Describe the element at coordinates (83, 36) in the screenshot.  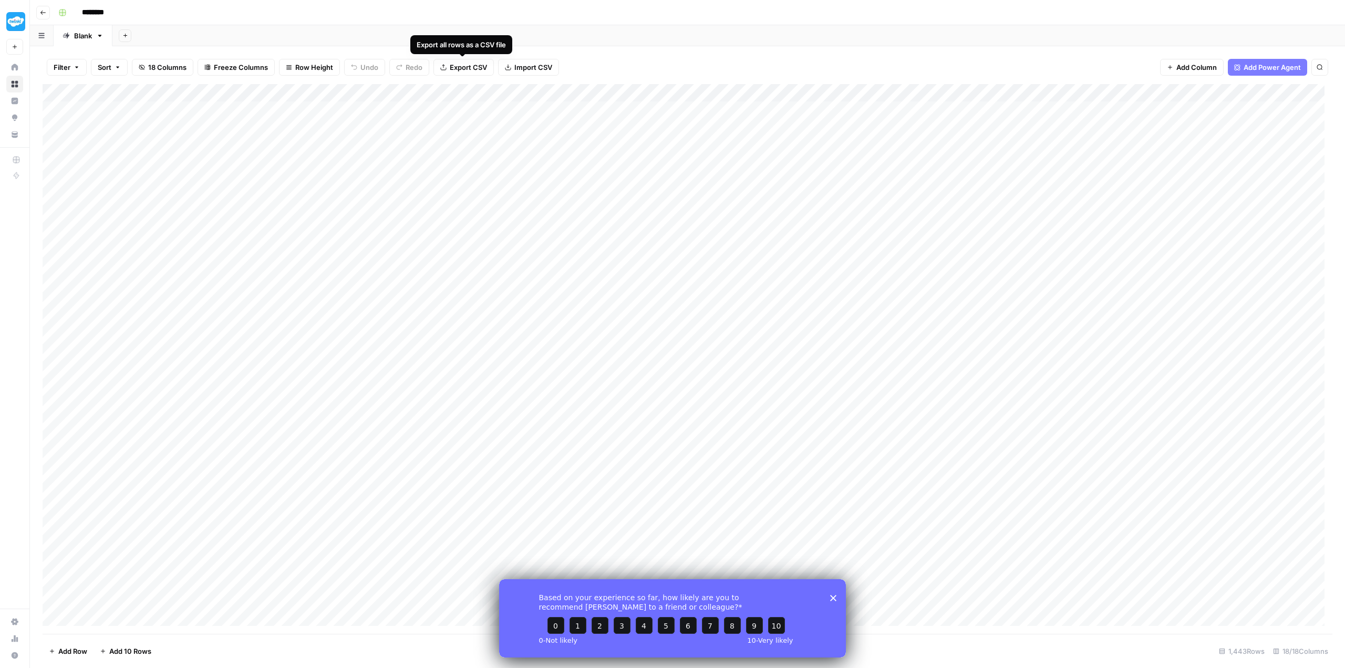
I see `div: Blank` at that location.